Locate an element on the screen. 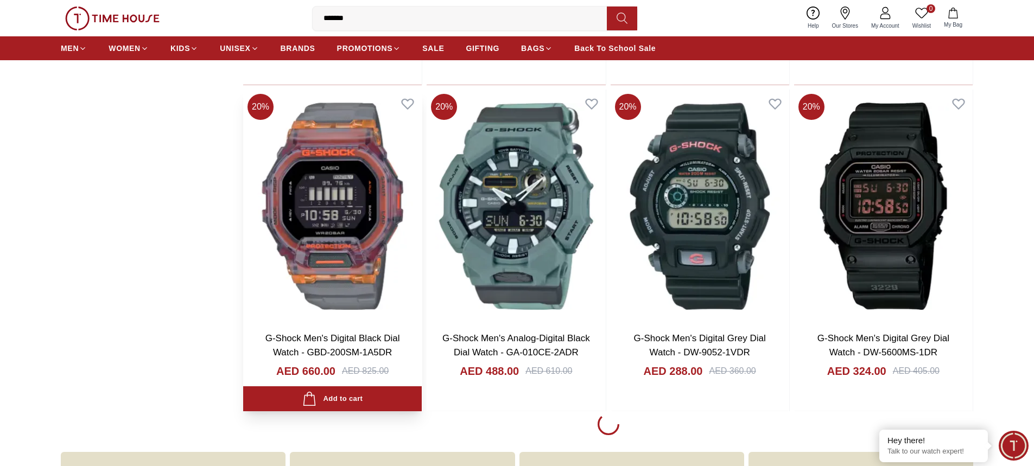 This screenshot has height=466, width=1034. span: SALE is located at coordinates (433, 48).